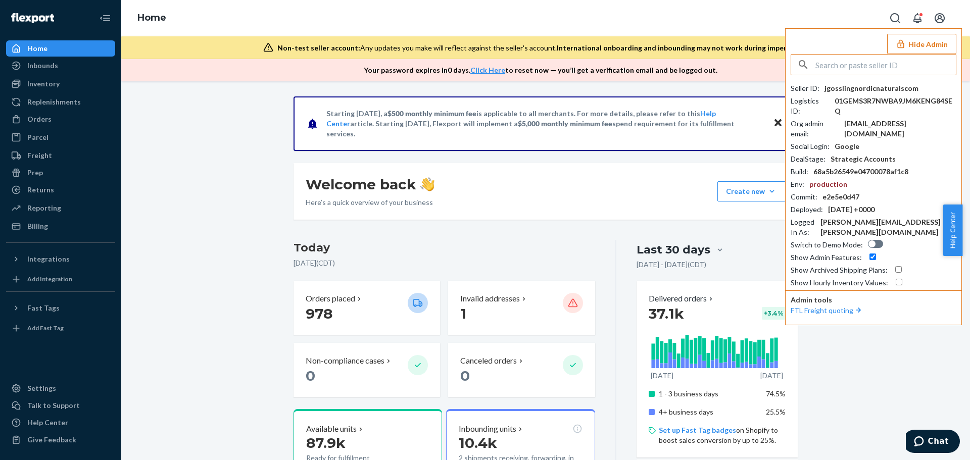 This screenshot has height=460, width=970. Describe the element at coordinates (370, 184) in the screenshot. I see `h1: Welcome back` at that location.